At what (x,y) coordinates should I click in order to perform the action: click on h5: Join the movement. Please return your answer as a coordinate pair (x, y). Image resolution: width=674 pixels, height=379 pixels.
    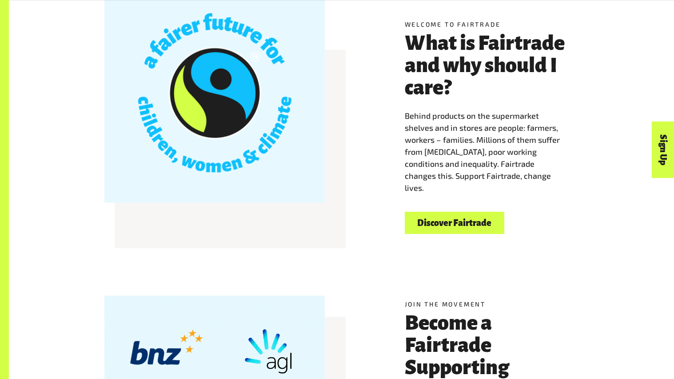
    Looking at the image, I should click on (492, 304).